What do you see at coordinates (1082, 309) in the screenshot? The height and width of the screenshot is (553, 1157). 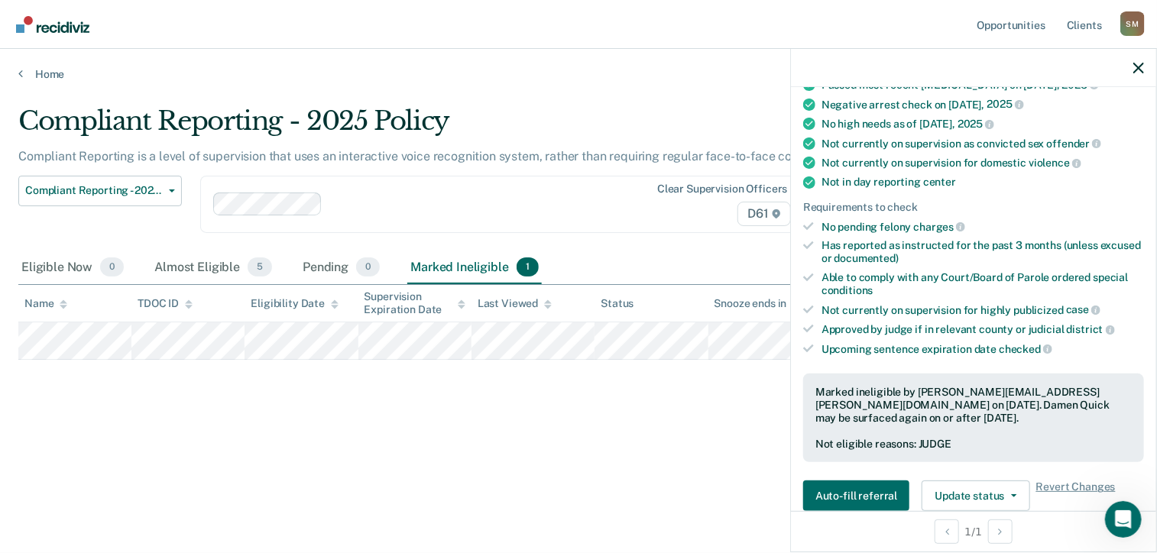 I see `span: case` at bounding box center [1082, 309].